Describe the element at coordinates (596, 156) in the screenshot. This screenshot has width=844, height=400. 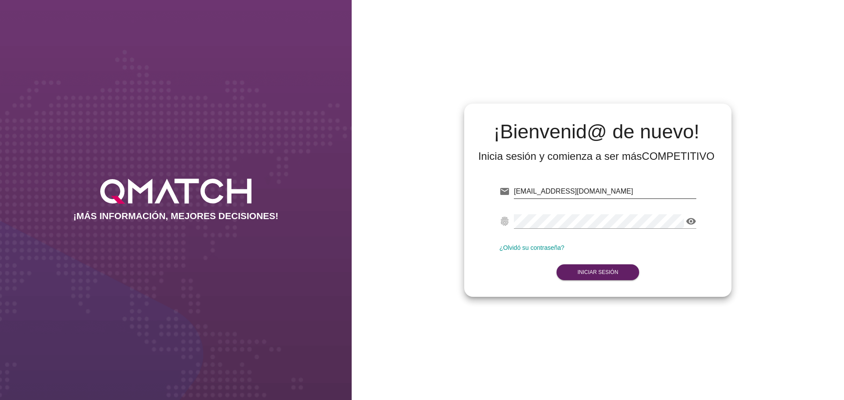
I see `div: Inicia sesión y comienza a ser más` at that location.